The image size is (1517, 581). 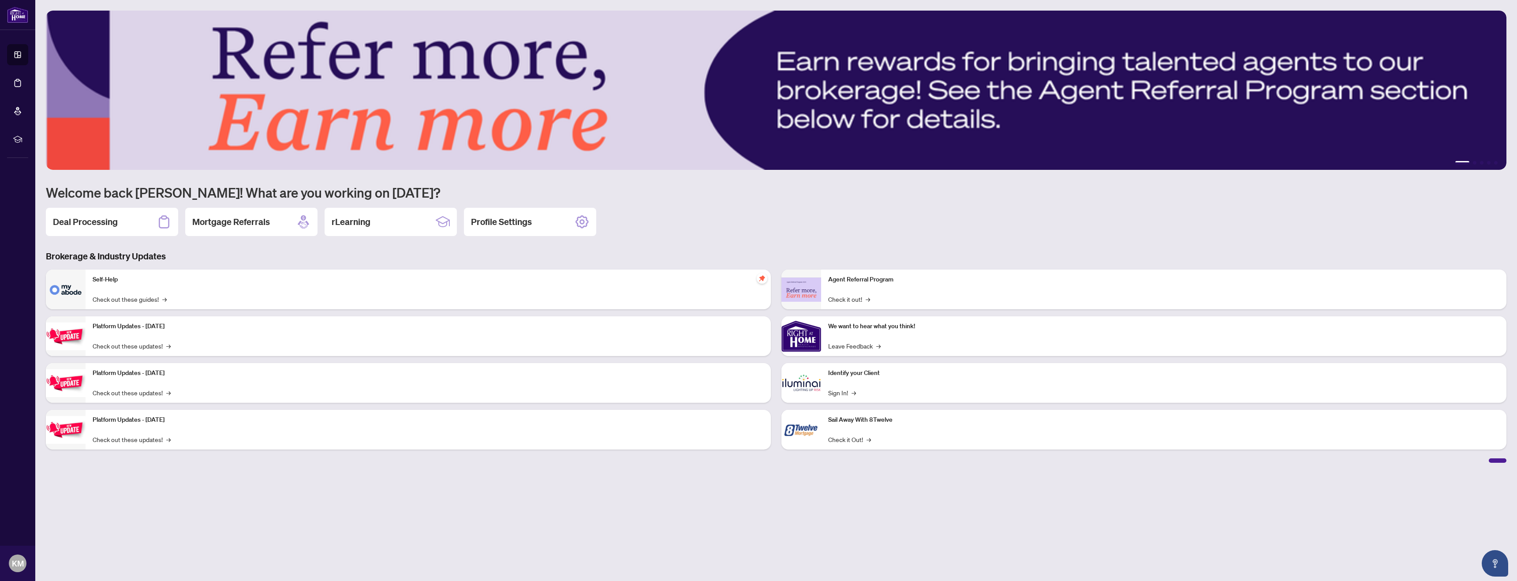 I want to click on img: Platform Updates - July 21, 2025, so click(x=66, y=336).